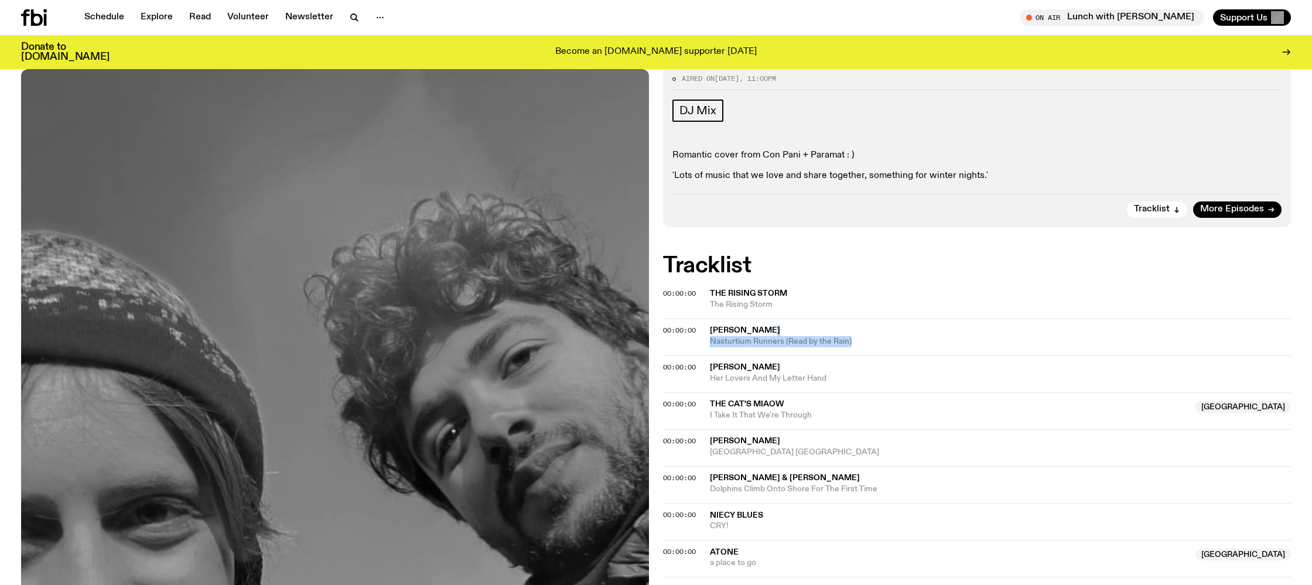 This screenshot has height=585, width=1312. What do you see at coordinates (737, 516) in the screenshot?
I see `span: Niecy Blues` at bounding box center [737, 516].